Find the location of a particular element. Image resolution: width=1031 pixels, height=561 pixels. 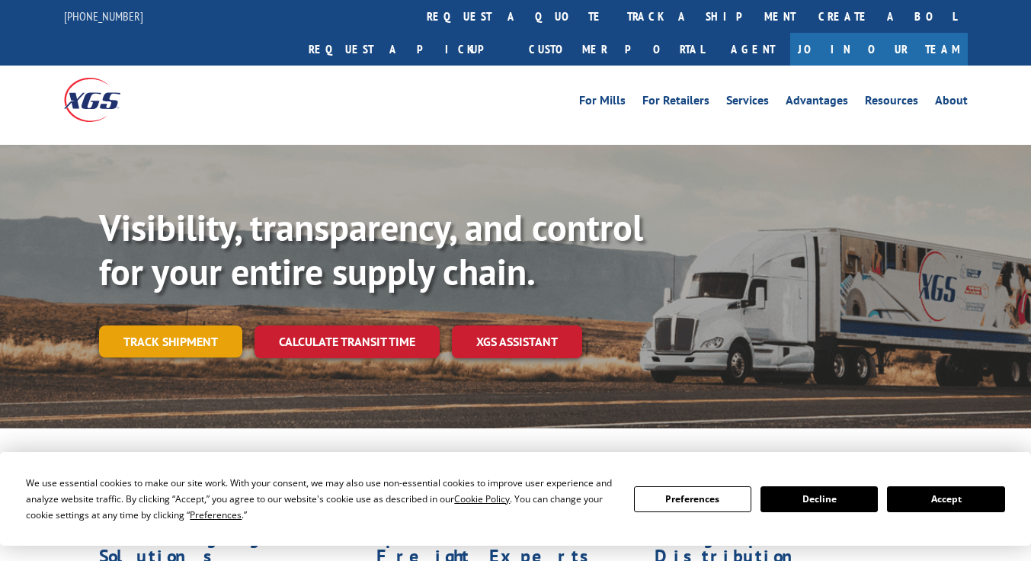

a: Customer Portal is located at coordinates (617, 49).